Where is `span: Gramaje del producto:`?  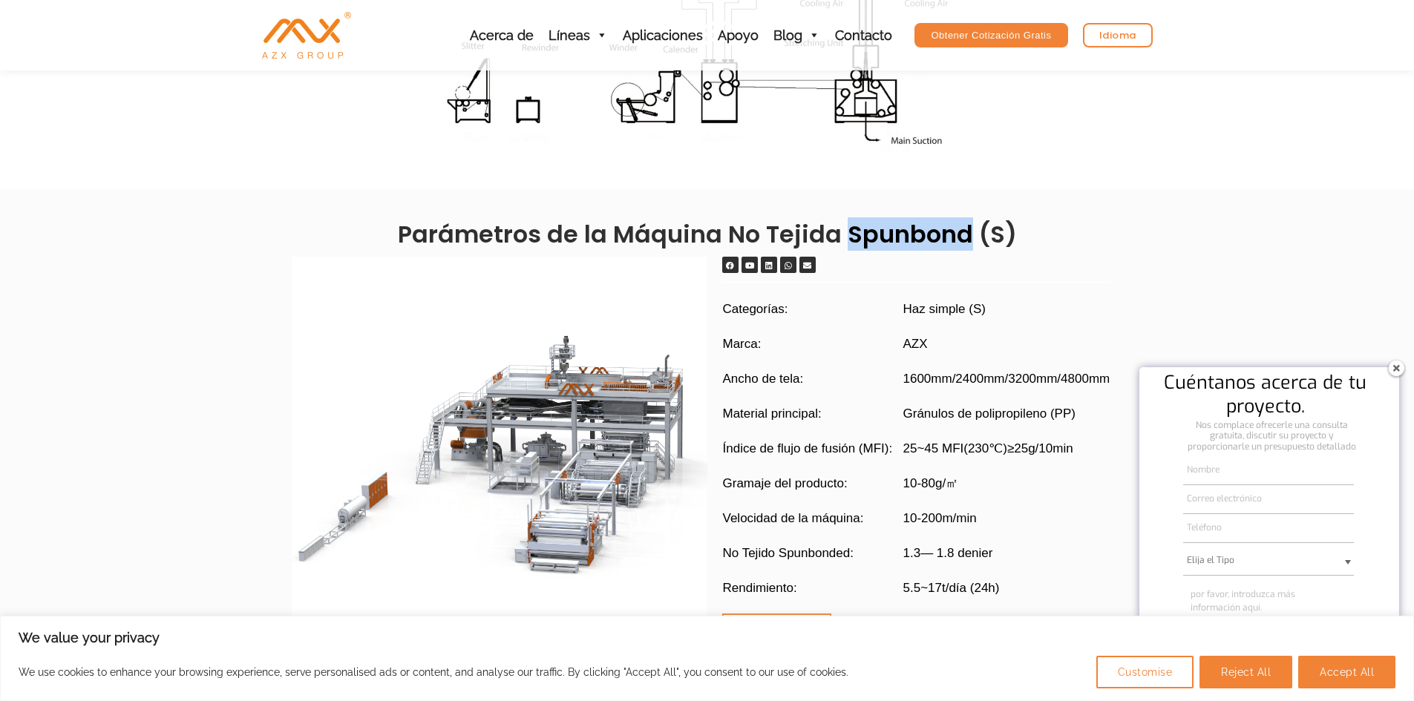
span: Gramaje del producto: is located at coordinates (785, 484).